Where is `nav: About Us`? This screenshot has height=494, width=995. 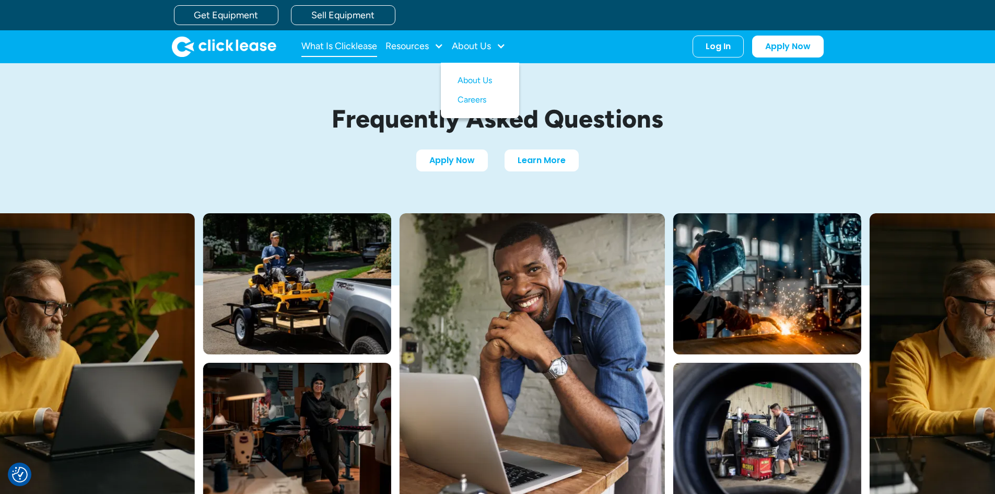
nav: About Us is located at coordinates (480, 90).